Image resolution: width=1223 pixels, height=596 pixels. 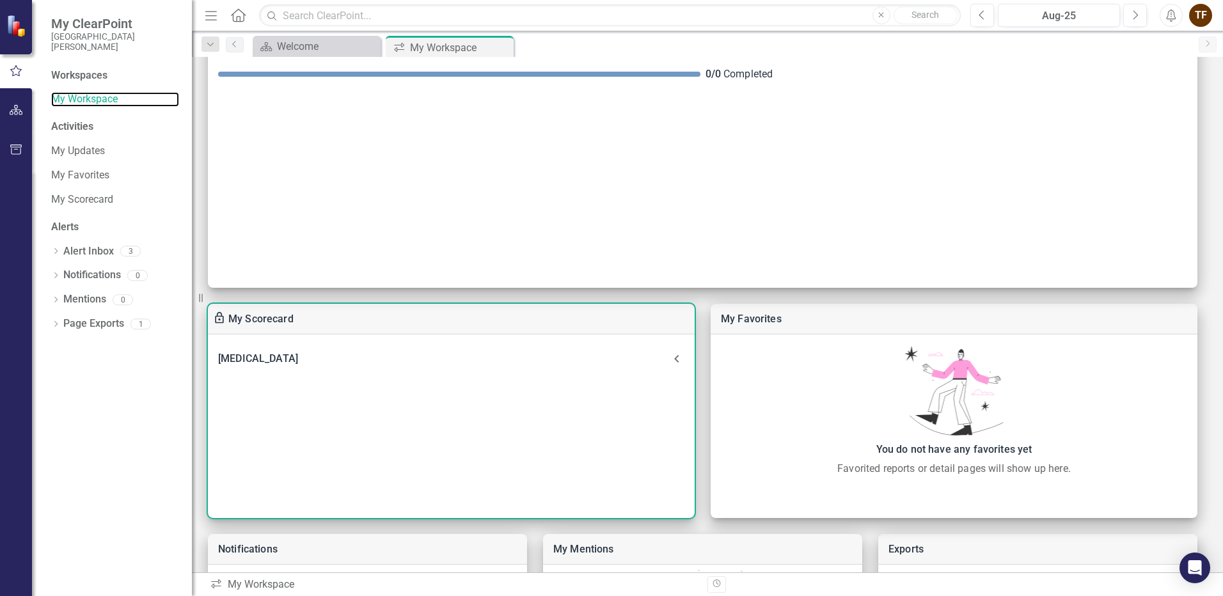 What do you see at coordinates (1201, 15) in the screenshot?
I see `div: TF` at bounding box center [1201, 15].